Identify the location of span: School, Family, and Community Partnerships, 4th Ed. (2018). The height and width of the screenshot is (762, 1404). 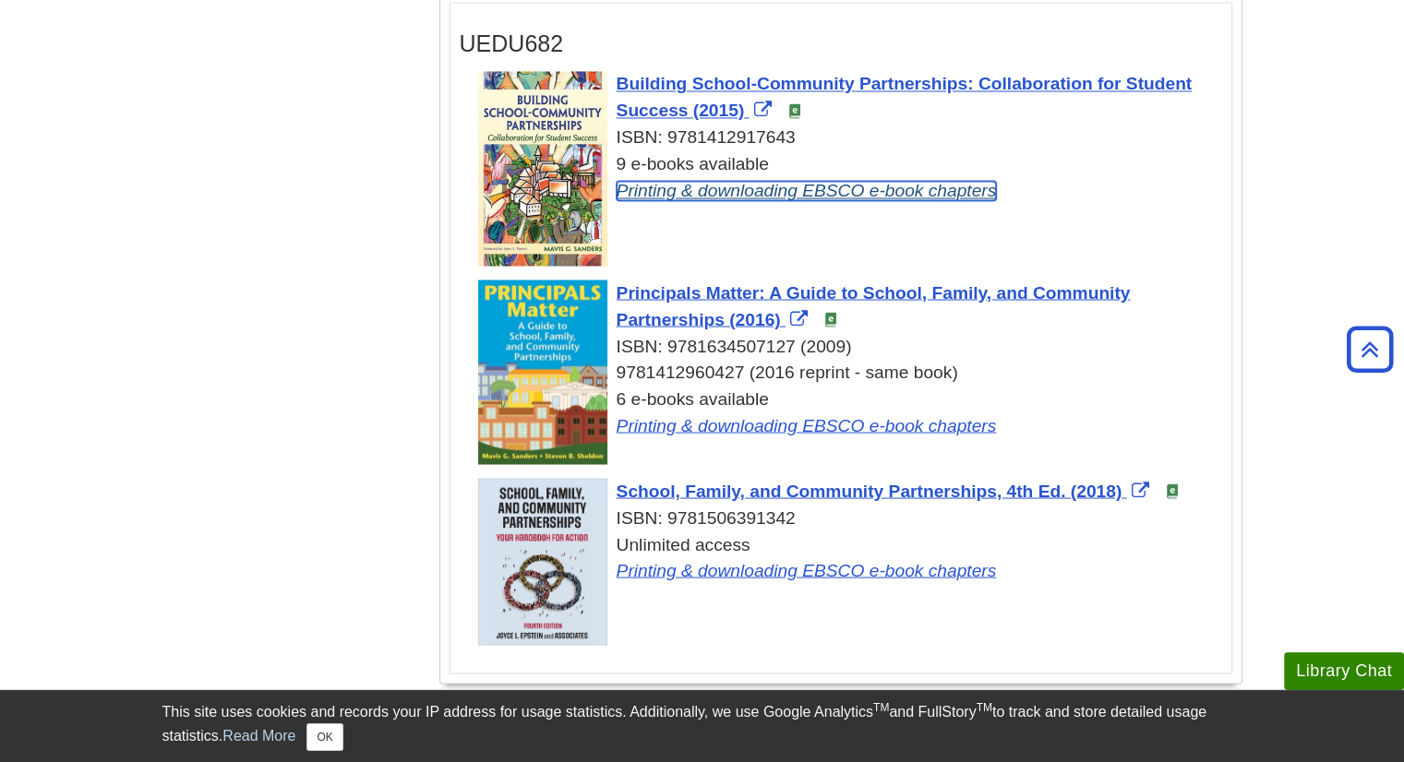
(869, 490).